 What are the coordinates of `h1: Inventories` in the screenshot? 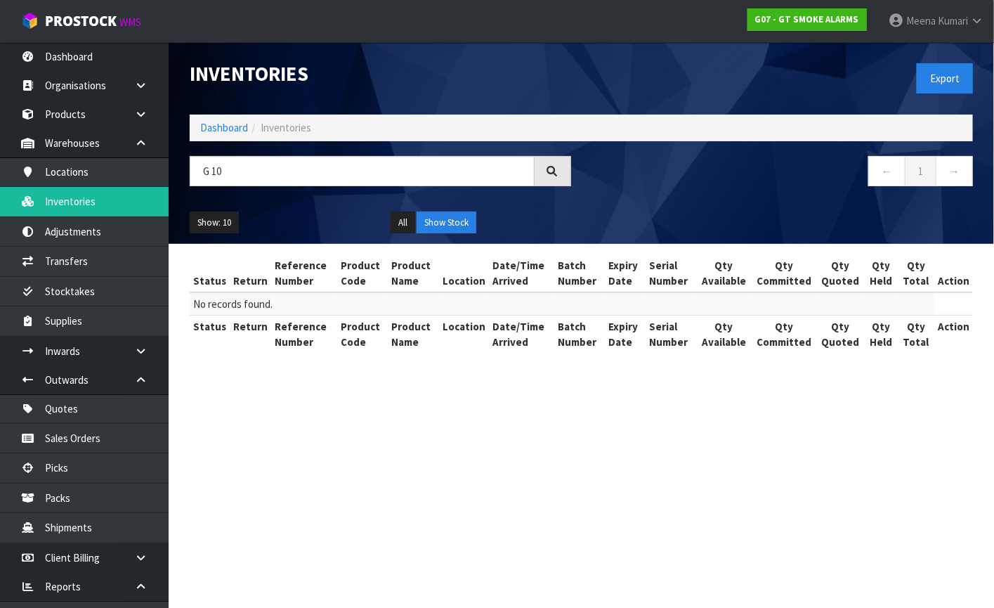 It's located at (380, 74).